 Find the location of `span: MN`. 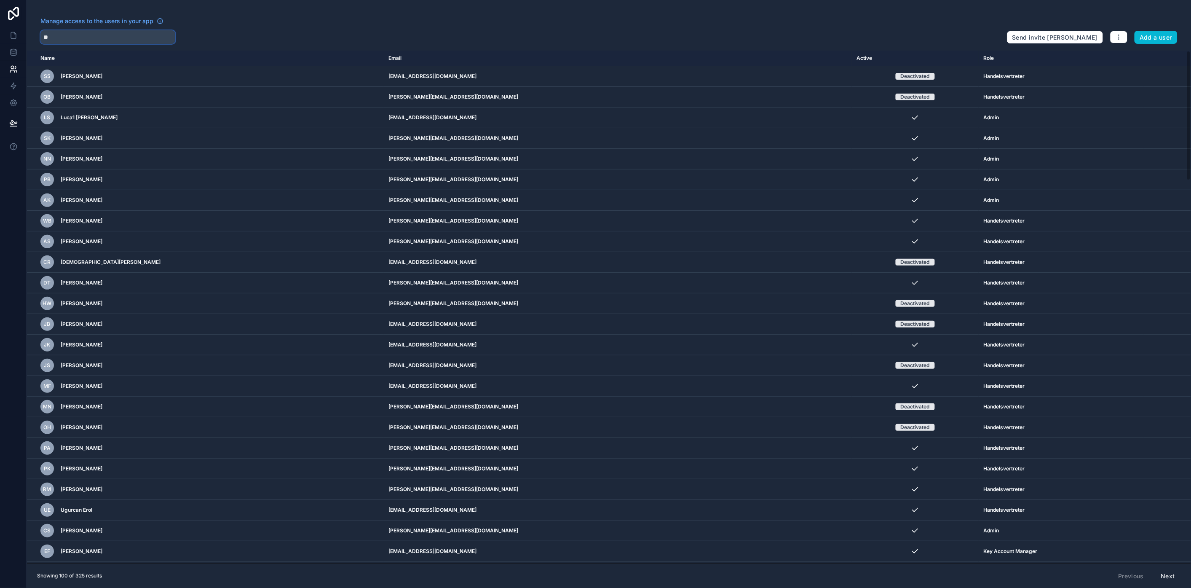

span: MN is located at coordinates (47, 406).